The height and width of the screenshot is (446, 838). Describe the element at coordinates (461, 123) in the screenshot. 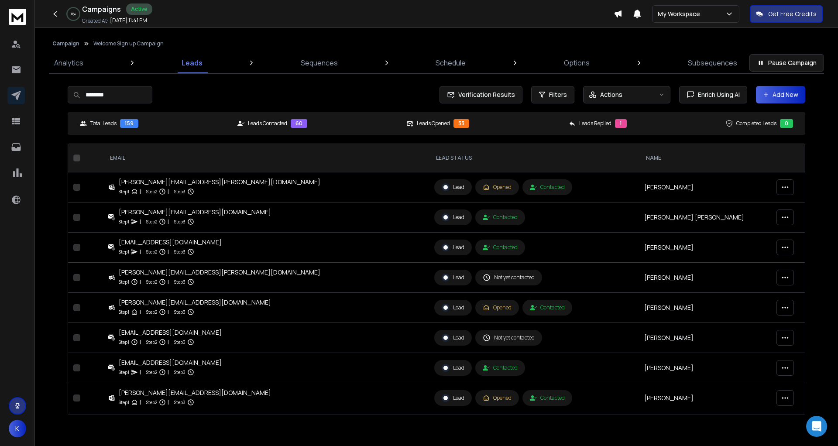

I see `div: 33` at that location.